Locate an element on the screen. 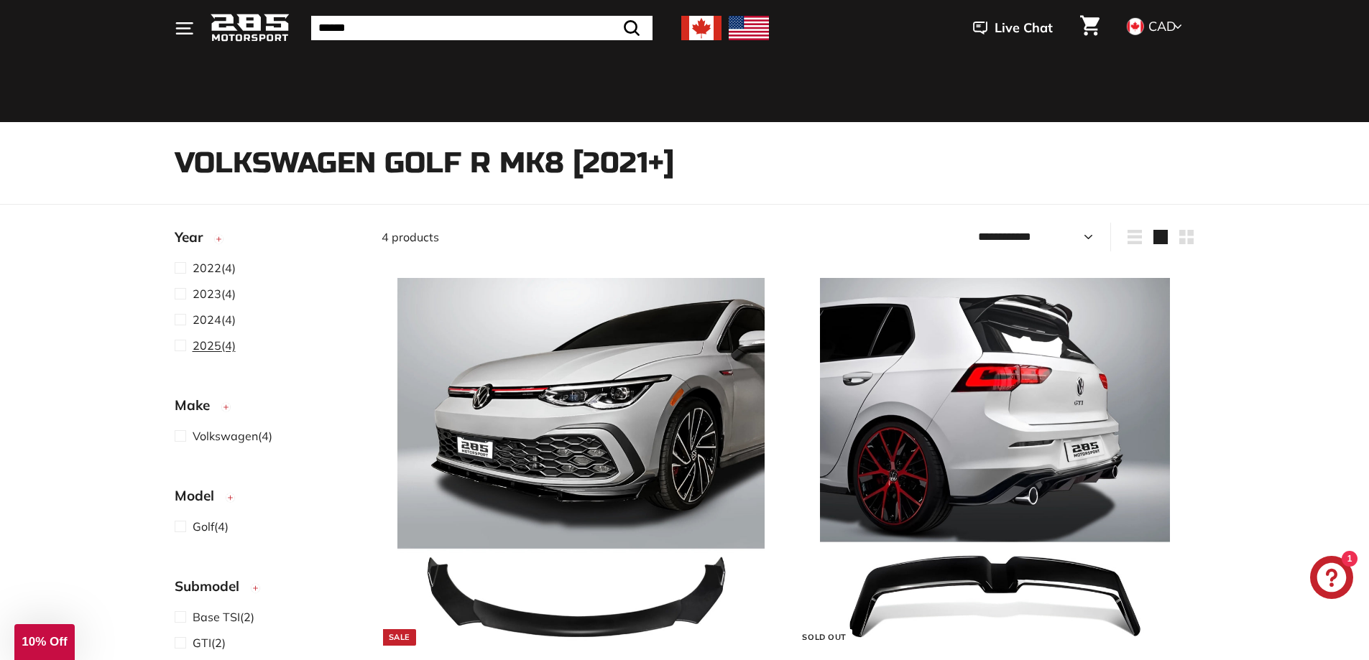 Image resolution: width=1369 pixels, height=660 pixels. button: Live Chat is located at coordinates (1013, 28).